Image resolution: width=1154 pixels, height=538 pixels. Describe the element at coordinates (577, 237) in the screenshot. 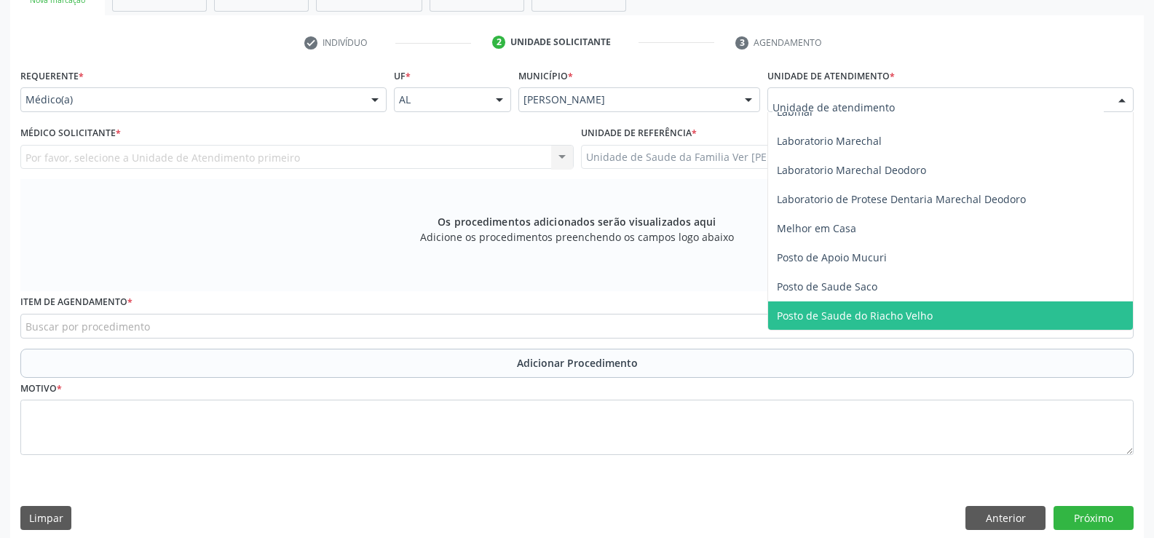

I see `span: Adicione os procedimentos preenchendo os campos logo abaixo` at that location.